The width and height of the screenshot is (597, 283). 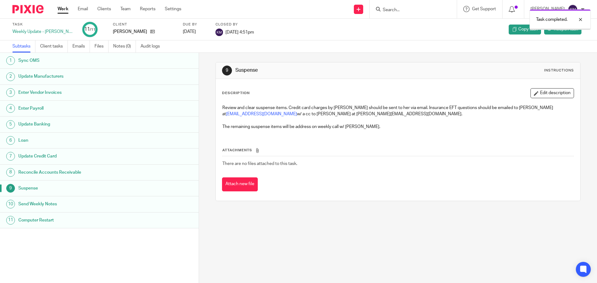 What do you see at coordinates (83, 9) in the screenshot?
I see `a: Email` at bounding box center [83, 9].